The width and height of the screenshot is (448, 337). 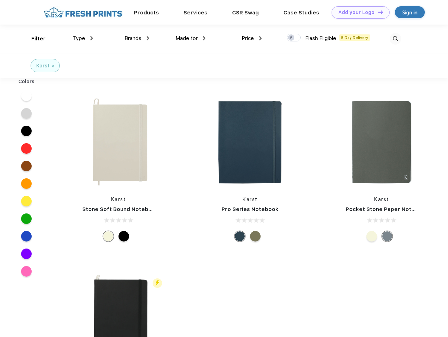 What do you see at coordinates (53, 66) in the screenshot?
I see `img: filter_cancel.svg` at bounding box center [53, 66].